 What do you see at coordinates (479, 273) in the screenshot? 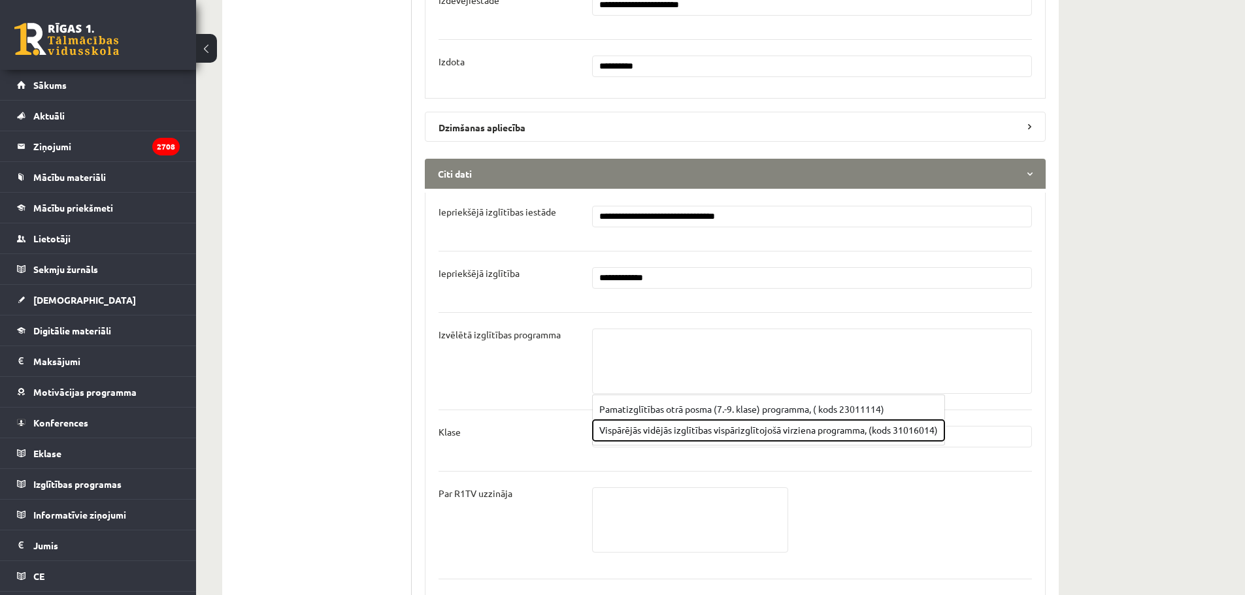
I see `p: Iepriekšējā izglītība` at bounding box center [479, 273].